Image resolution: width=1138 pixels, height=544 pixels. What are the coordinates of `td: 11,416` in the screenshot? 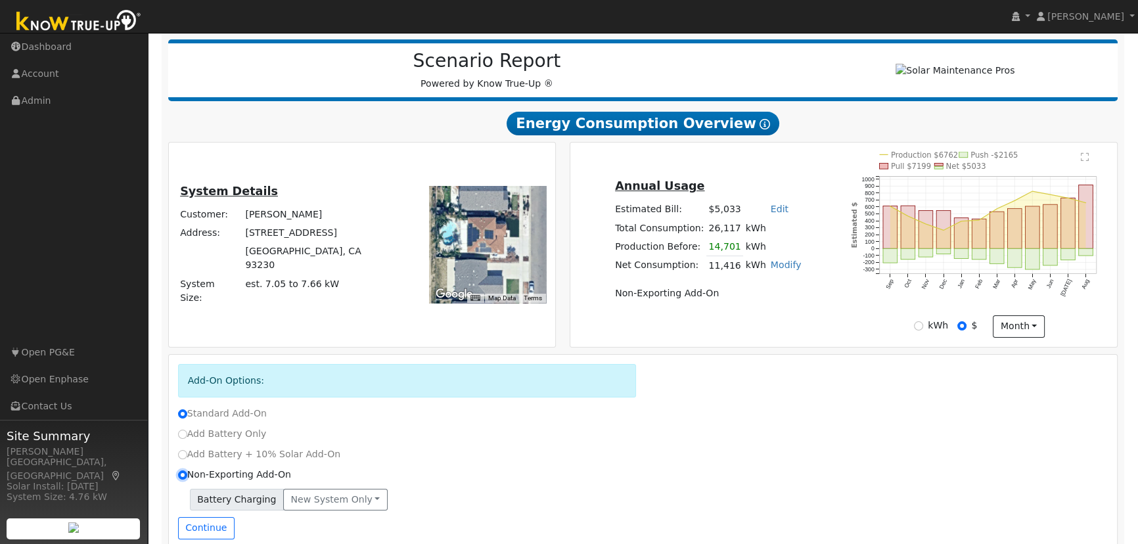 It's located at (725, 266).